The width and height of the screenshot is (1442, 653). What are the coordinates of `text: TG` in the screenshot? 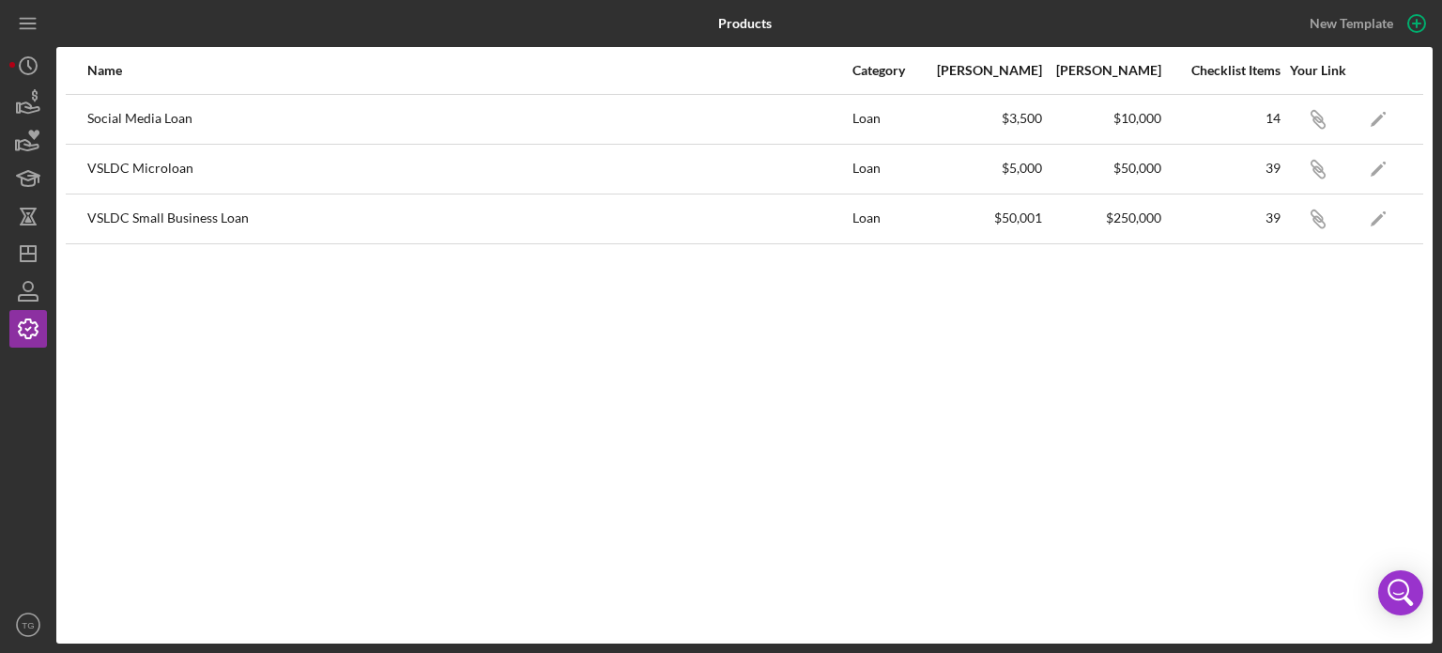 It's located at (27, 624).